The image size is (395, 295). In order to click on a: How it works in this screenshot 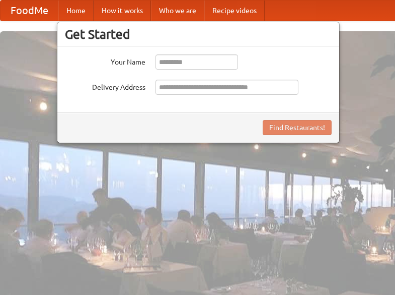, I will do `click(122, 11)`.